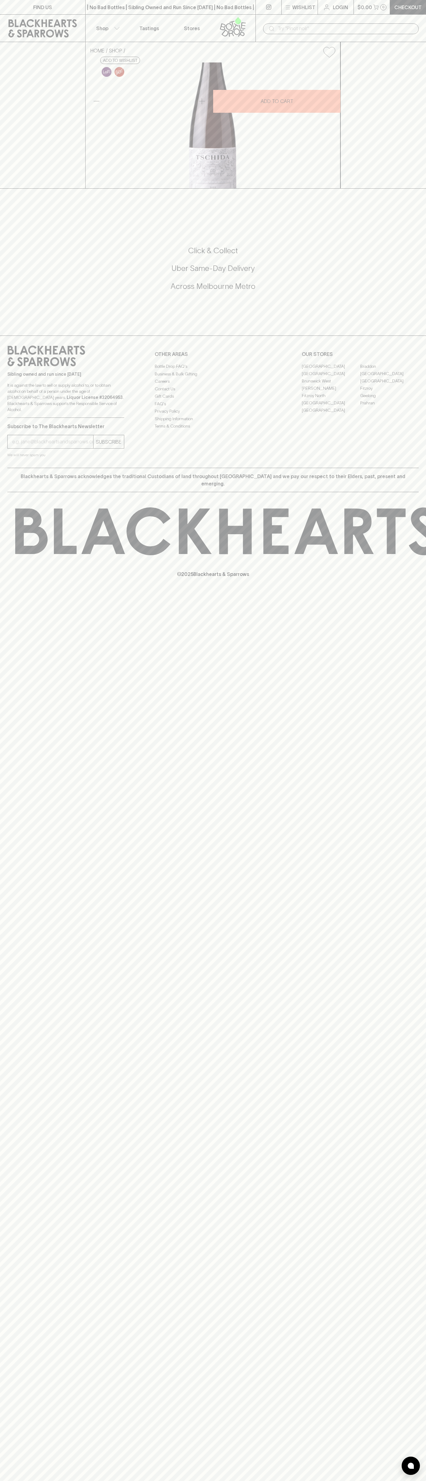  Describe the element at coordinates (213, 251) in the screenshot. I see `h5: Click & Collect` at that location.